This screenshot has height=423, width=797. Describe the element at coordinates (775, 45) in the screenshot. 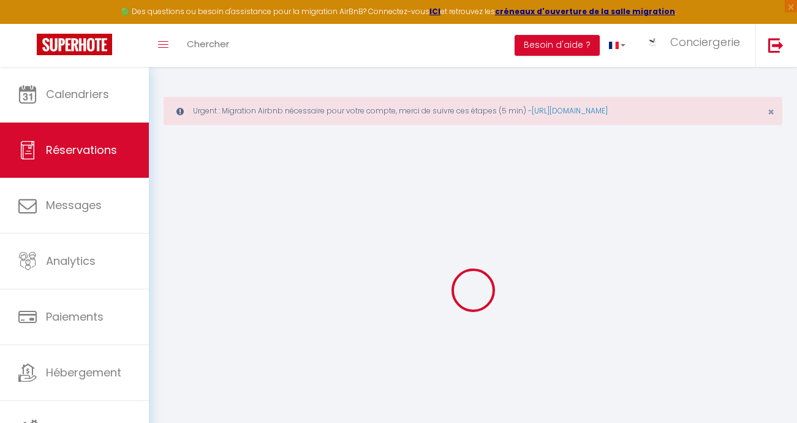

I see `img: logout` at that location.